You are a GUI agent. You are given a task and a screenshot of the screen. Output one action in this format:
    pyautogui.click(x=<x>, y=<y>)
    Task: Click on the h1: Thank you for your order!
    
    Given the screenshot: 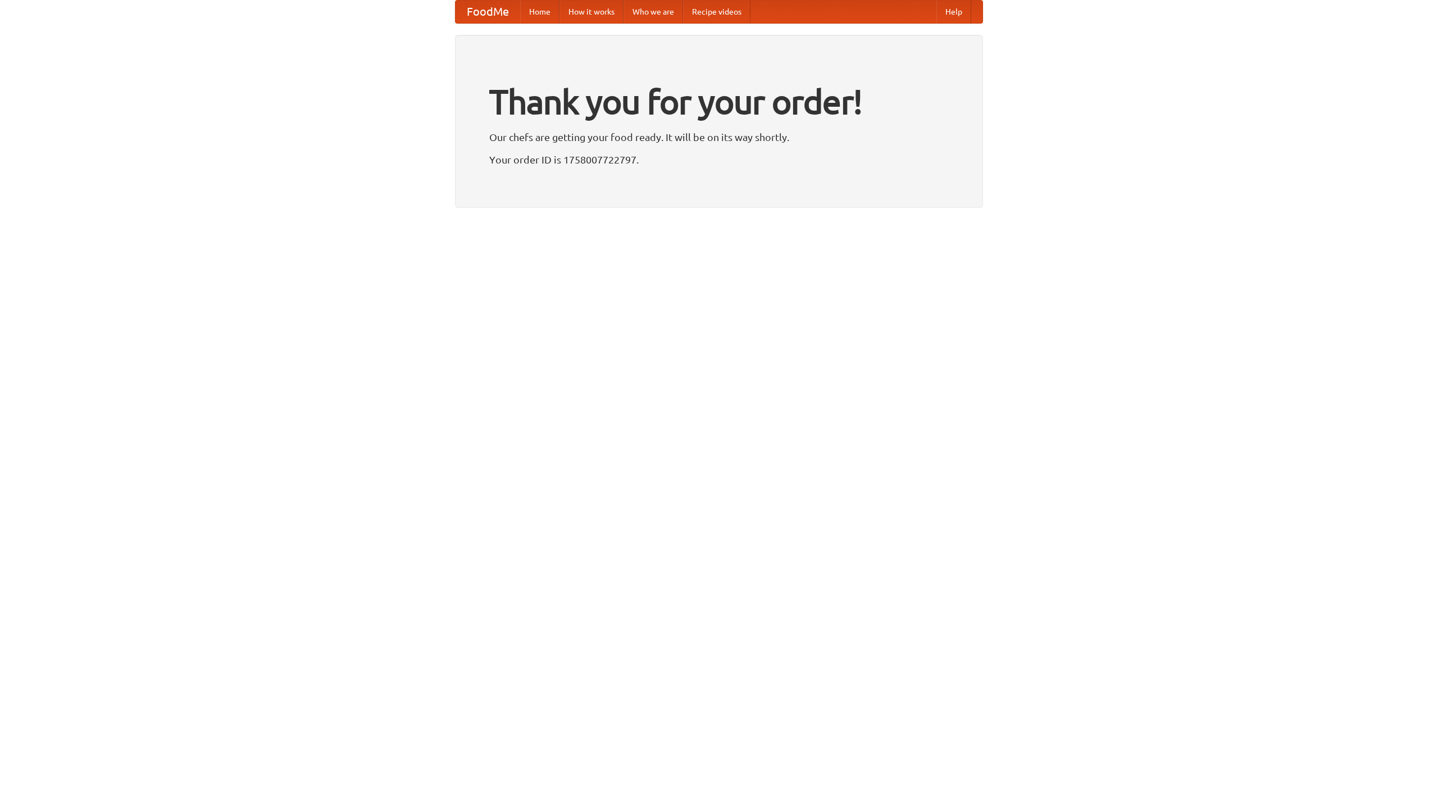 What is the action you would take?
    pyautogui.click(x=719, y=102)
    